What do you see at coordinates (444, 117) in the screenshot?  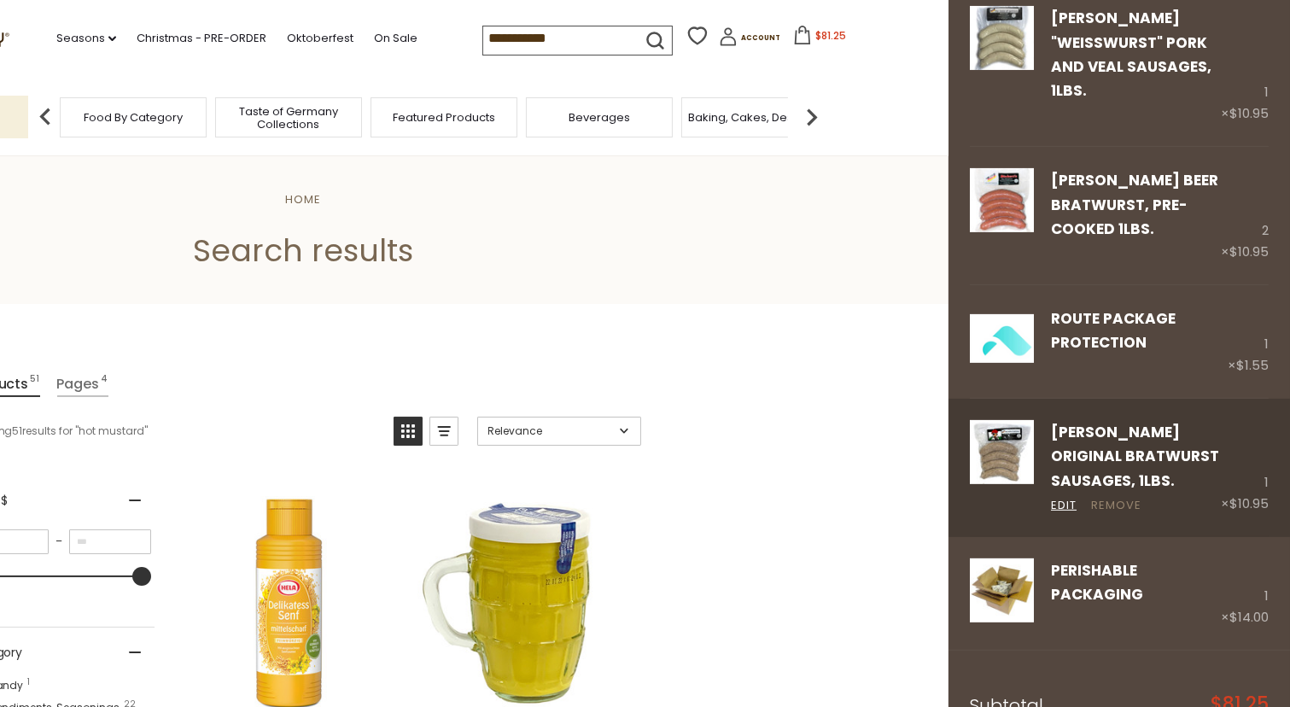 I see `a: Featured Products` at bounding box center [444, 117].